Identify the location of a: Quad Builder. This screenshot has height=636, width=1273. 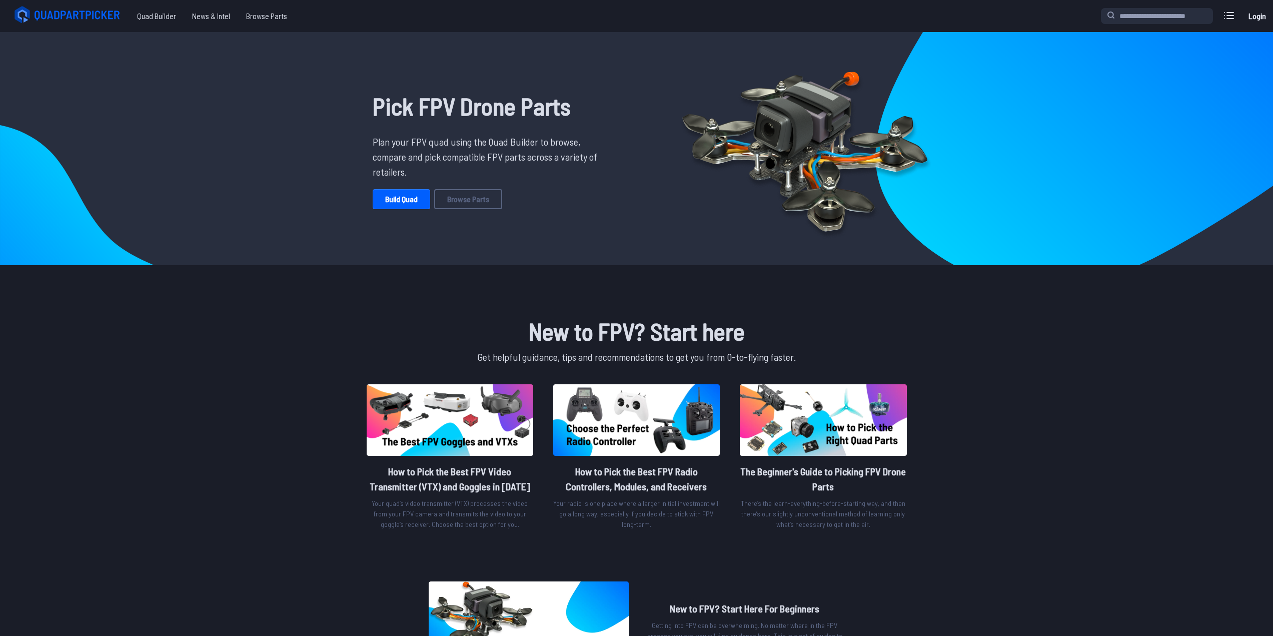
(157, 16).